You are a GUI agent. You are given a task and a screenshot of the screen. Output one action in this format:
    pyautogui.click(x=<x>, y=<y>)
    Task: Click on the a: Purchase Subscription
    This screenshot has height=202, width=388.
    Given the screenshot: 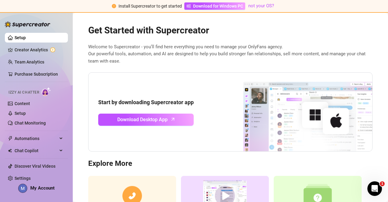 What is the action you would take?
    pyautogui.click(x=36, y=74)
    